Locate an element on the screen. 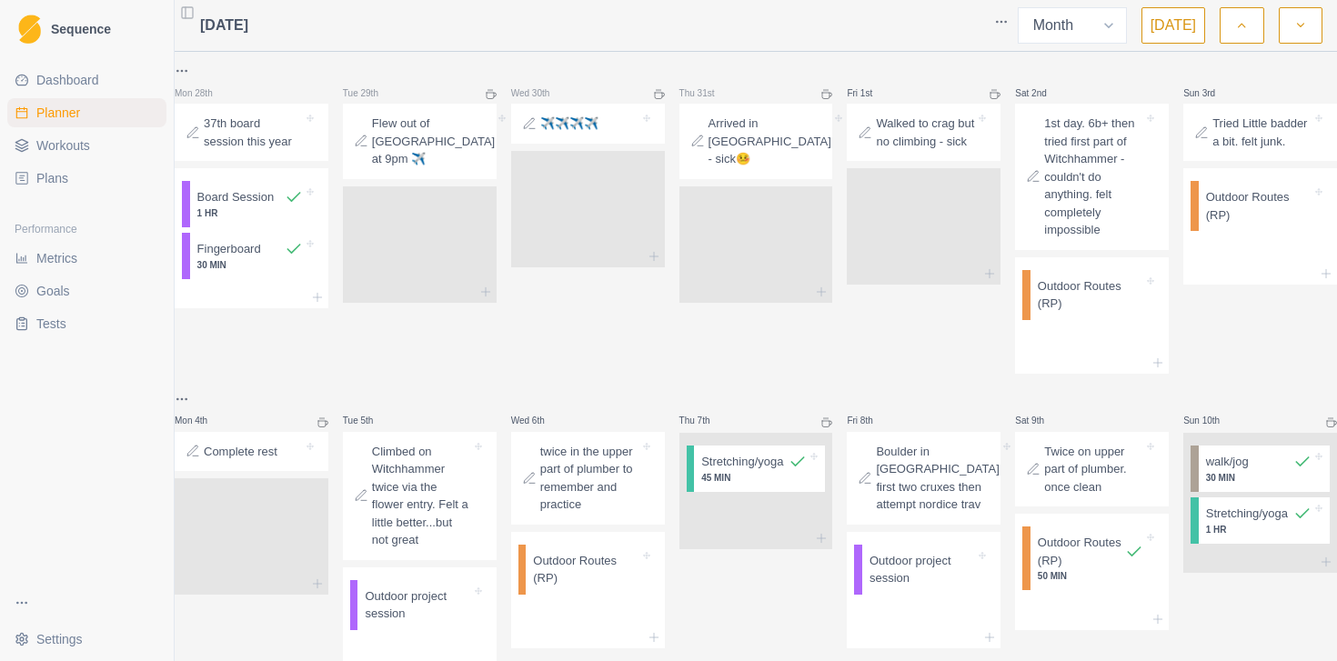 Image resolution: width=1337 pixels, height=661 pixels. div: Walked to crag but no climbing - sick is located at coordinates (923, 132).